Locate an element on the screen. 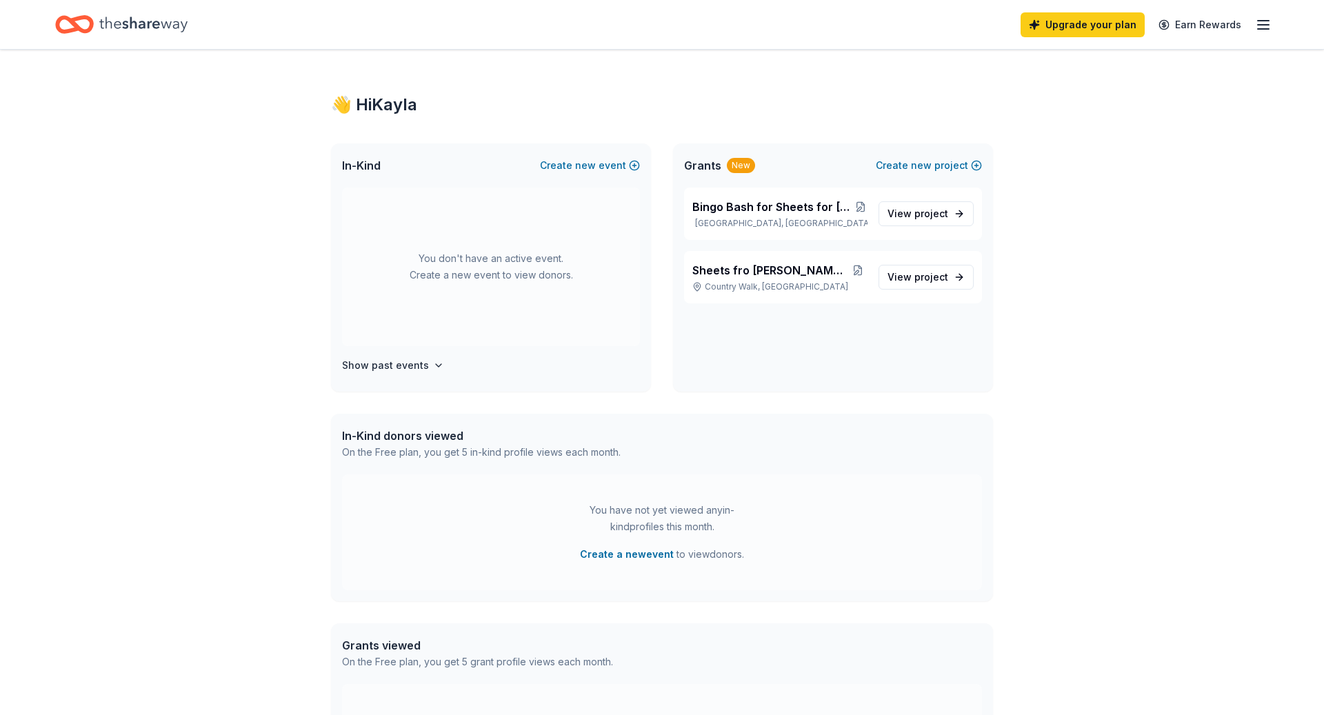 The width and height of the screenshot is (1324, 715). div: On the Free plan, you get 5 in-kind profile views each month. is located at coordinates (481, 452).